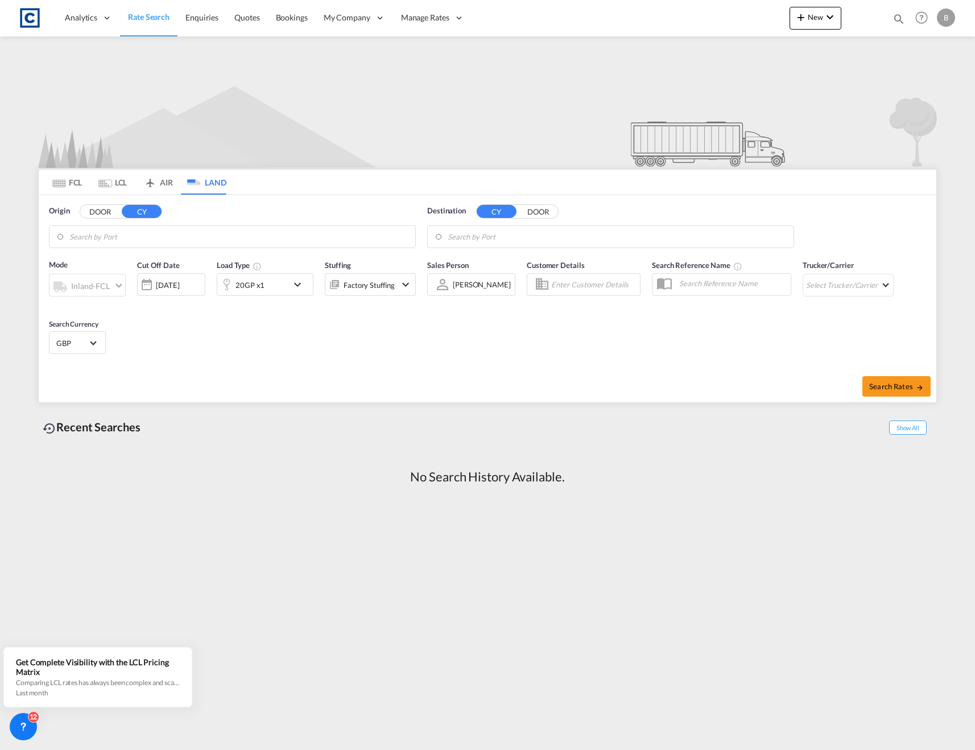 The width and height of the screenshot is (975, 750). What do you see at coordinates (801, 17) in the screenshot?
I see `md-icon: icon-plus 400-fg` at bounding box center [801, 17].